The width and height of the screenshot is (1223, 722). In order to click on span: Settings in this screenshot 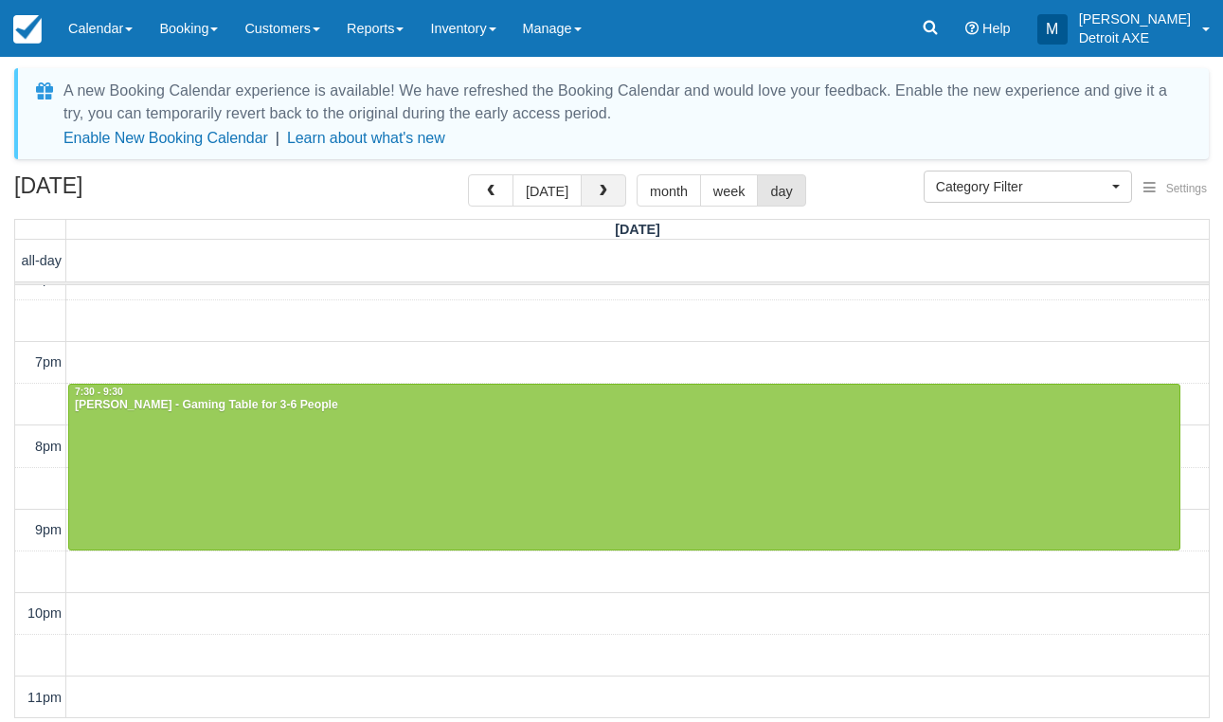, I will do `click(1186, 189)`.